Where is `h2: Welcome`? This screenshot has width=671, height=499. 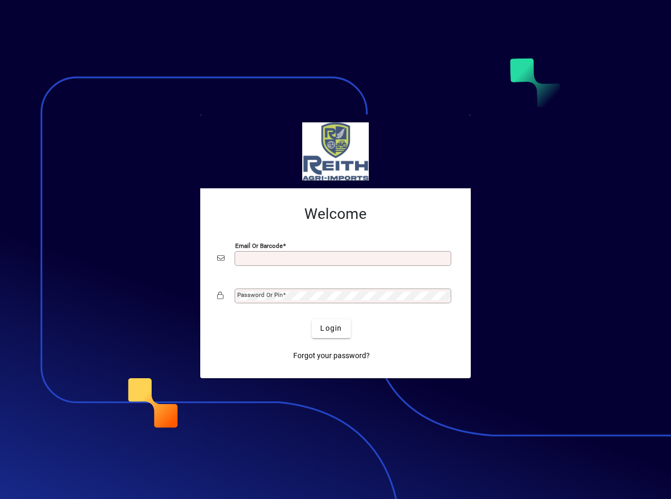 h2: Welcome is located at coordinates (335, 214).